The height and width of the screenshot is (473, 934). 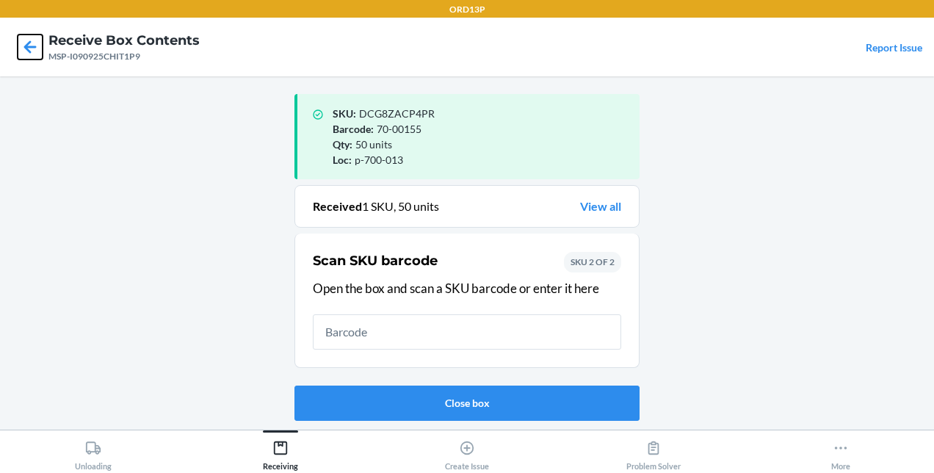 I want to click on span: DCG8ZACP4PR, so click(x=397, y=113).